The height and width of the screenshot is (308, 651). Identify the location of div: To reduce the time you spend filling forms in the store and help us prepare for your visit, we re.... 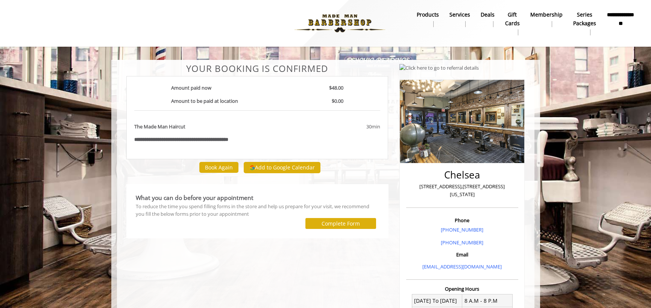
(257, 210).